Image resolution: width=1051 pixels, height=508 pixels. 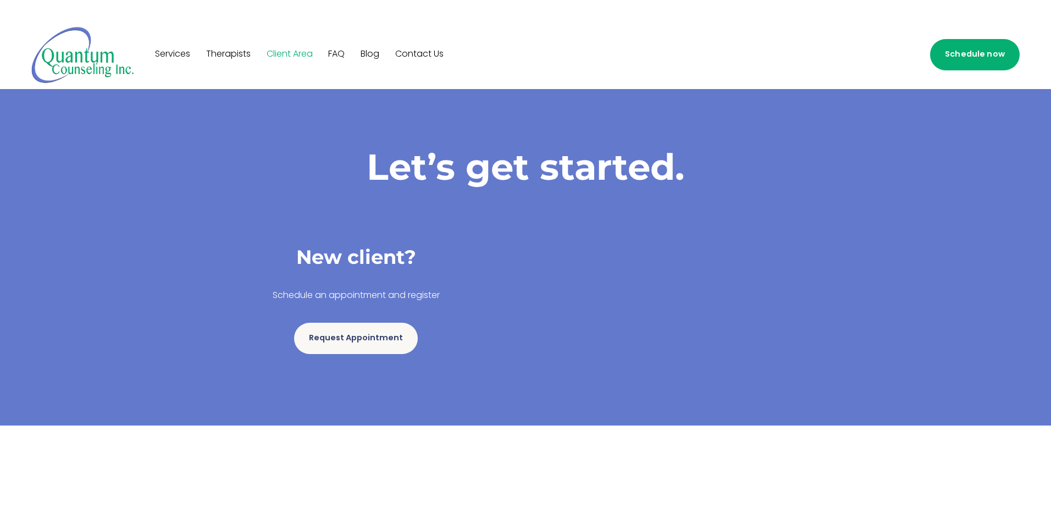 What do you see at coordinates (82, 54) in the screenshot?
I see `img: Quantum Counseling Inc. | Change starts here.` at bounding box center [82, 54].